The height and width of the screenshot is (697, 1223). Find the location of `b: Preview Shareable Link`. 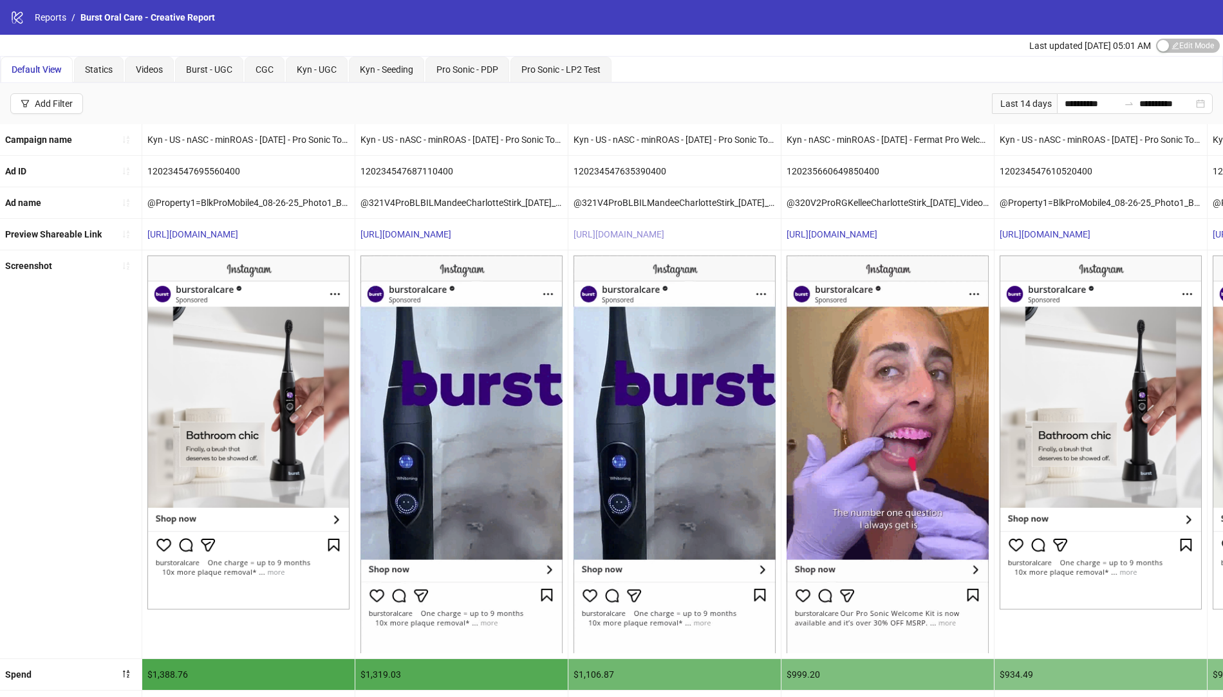

b: Preview Shareable Link is located at coordinates (53, 234).